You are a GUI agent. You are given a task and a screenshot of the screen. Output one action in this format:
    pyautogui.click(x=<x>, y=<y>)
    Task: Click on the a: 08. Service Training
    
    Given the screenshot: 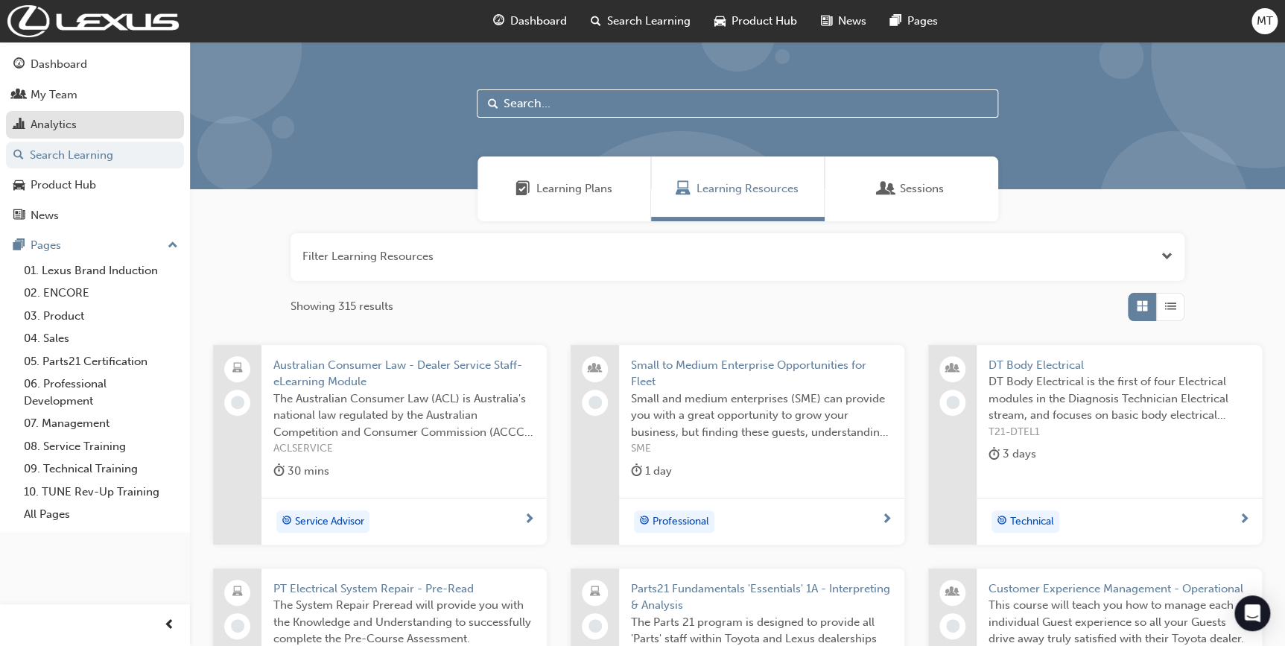 What is the action you would take?
    pyautogui.click(x=101, y=446)
    